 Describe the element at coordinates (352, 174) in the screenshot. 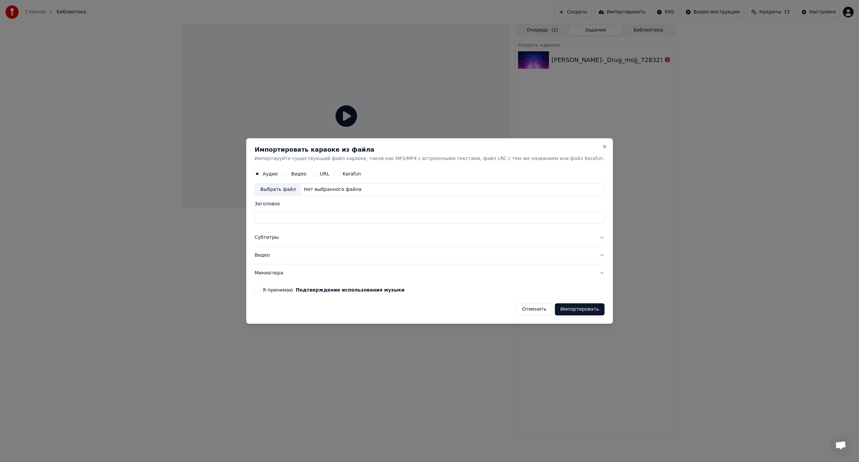

I see `label: Karafun` at that location.